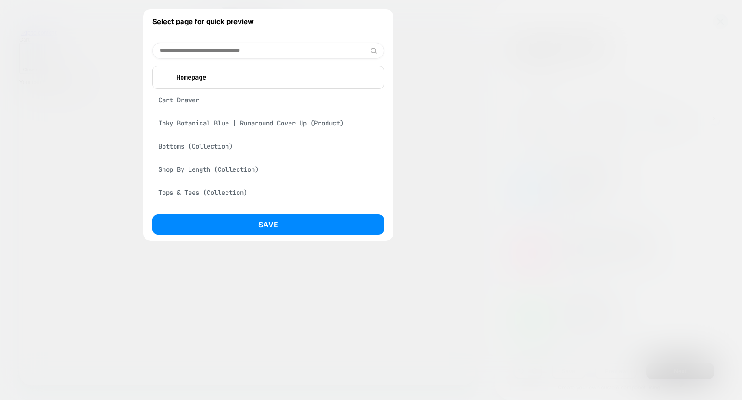 Image resolution: width=742 pixels, height=400 pixels. I want to click on p: Homepage, so click(275, 77).